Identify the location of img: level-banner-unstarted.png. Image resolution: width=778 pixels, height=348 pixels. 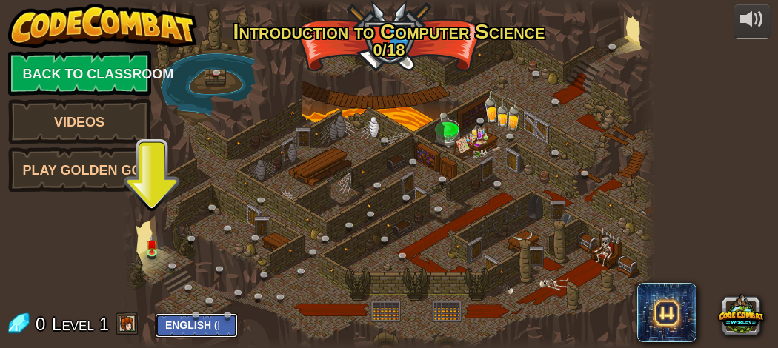
(152, 244).